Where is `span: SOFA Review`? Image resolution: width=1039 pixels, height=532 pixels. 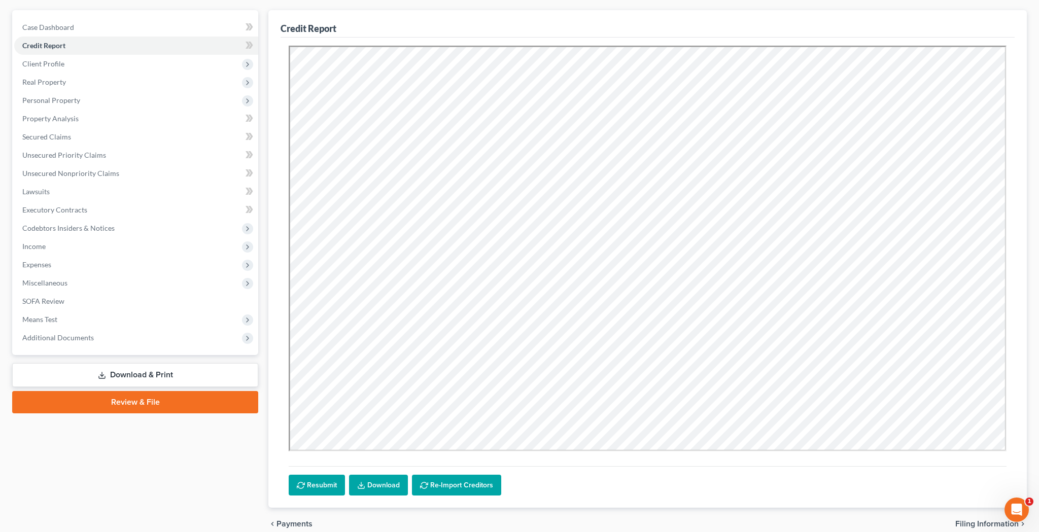
span: SOFA Review is located at coordinates (43, 301).